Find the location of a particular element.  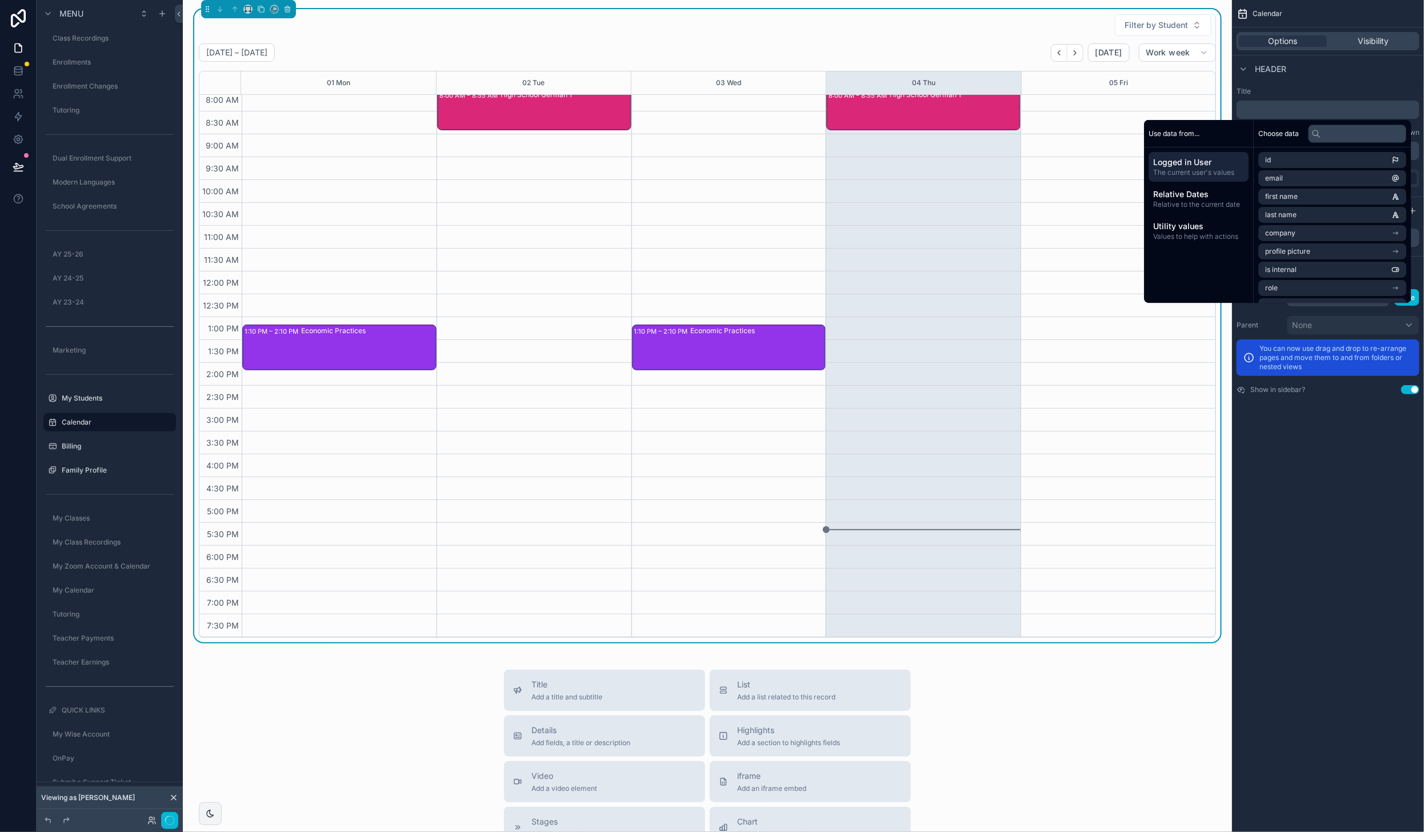

span: 3:30 PM is located at coordinates (222, 442).